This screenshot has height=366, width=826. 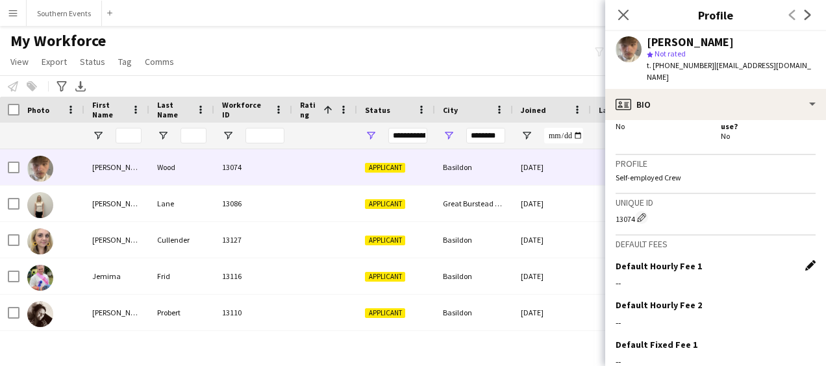 What do you see at coordinates (54, 62) in the screenshot?
I see `a: Export` at bounding box center [54, 62].